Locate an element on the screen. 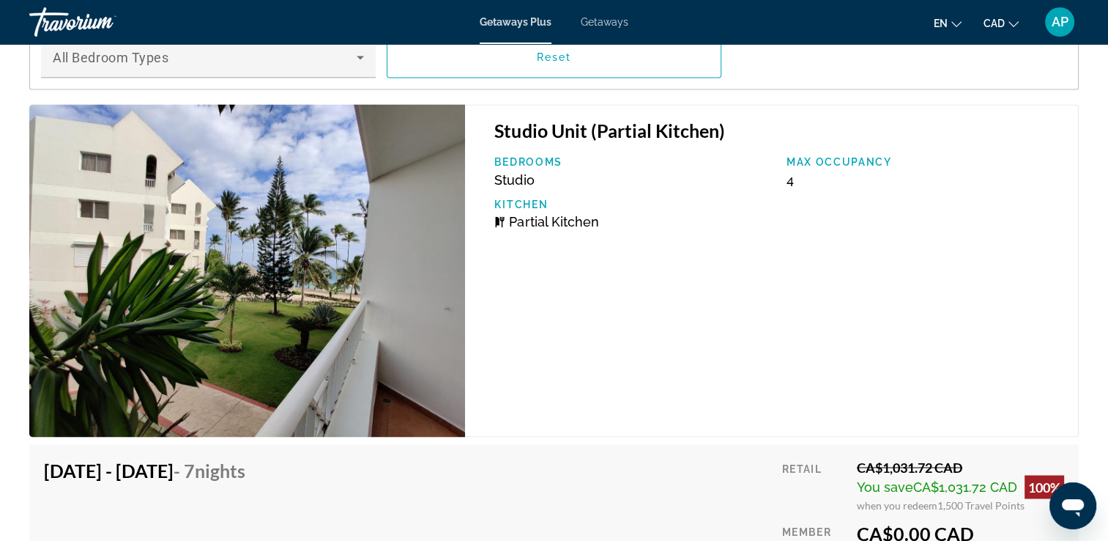 Image resolution: width=1108 pixels, height=541 pixels. button: Change language is located at coordinates (948, 23).